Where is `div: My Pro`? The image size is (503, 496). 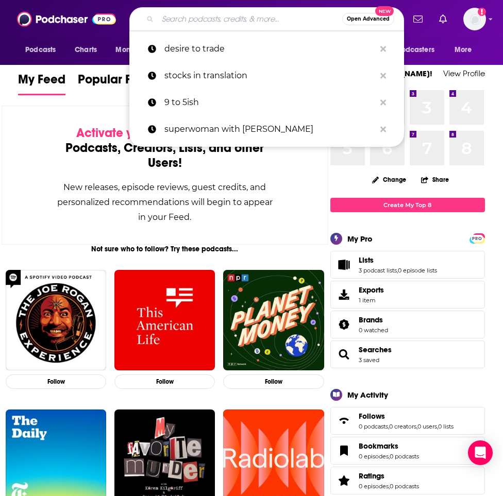 div: My Pro is located at coordinates (360, 239).